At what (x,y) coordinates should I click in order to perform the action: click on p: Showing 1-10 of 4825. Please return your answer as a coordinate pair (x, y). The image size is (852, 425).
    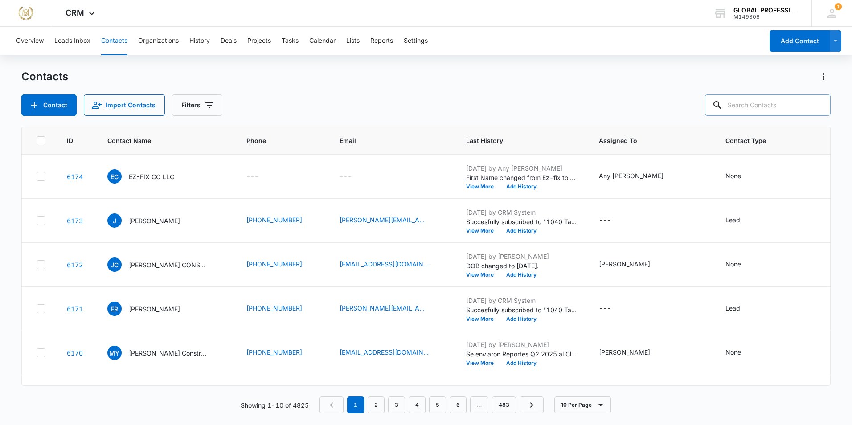
    Looking at the image, I should click on (275, 405).